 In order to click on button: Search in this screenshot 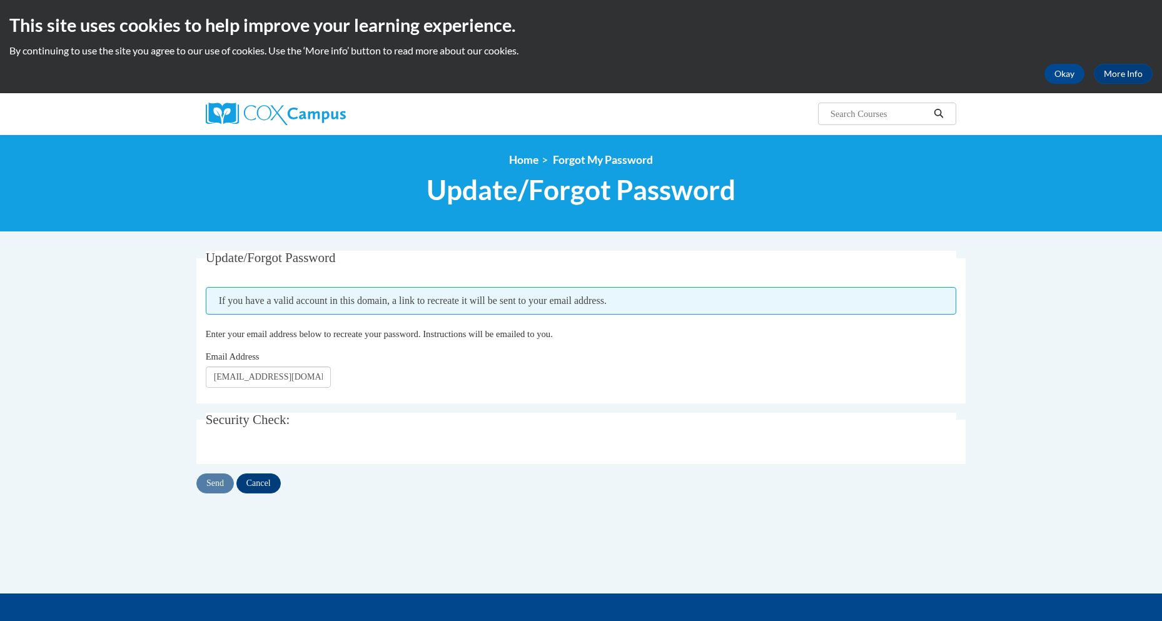, I will do `click(938, 114)`.